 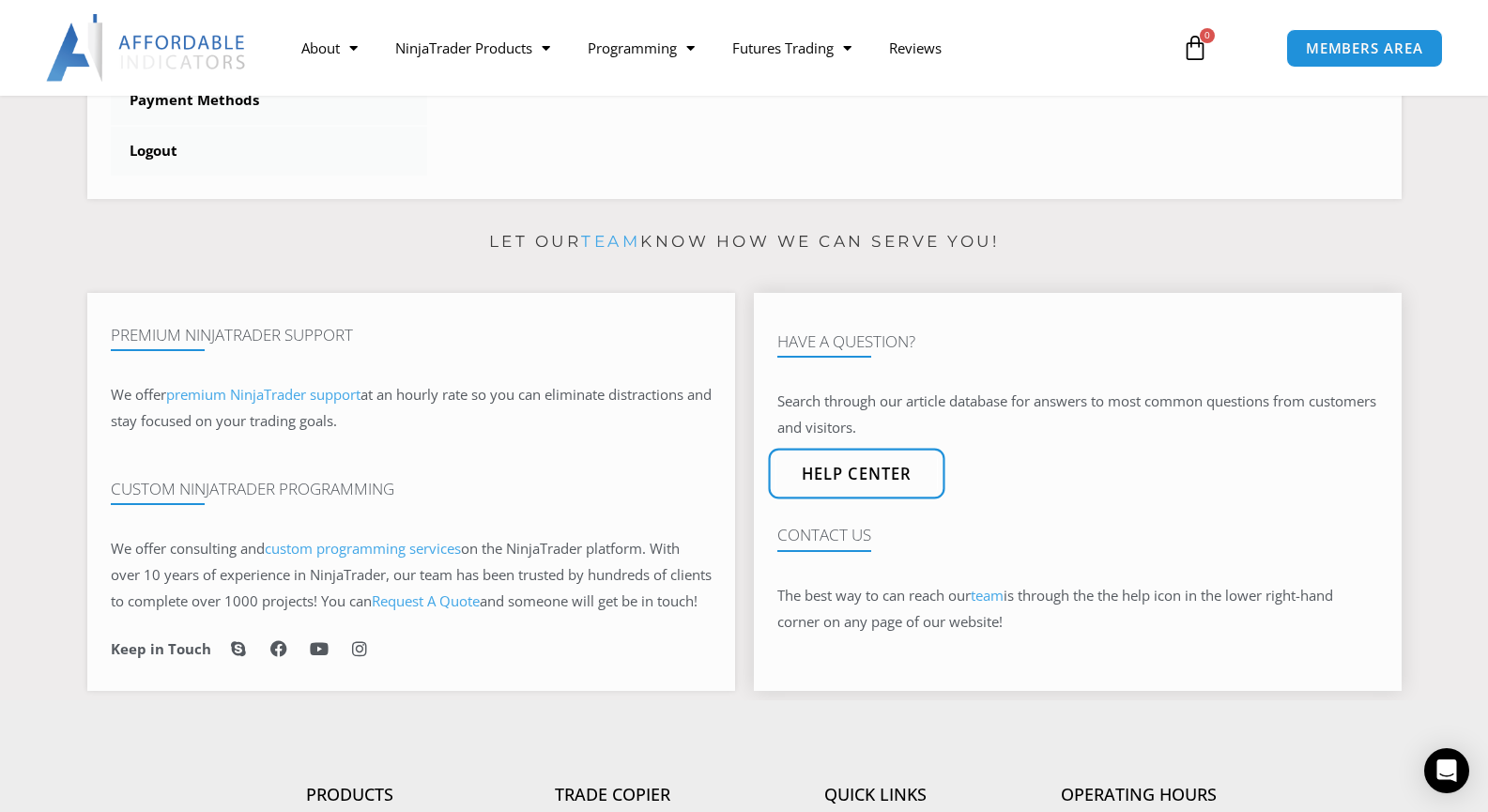 I want to click on p: The best way to can reach our is through the the help icon in the lower right-hand corner on any ..., so click(x=1078, y=609).